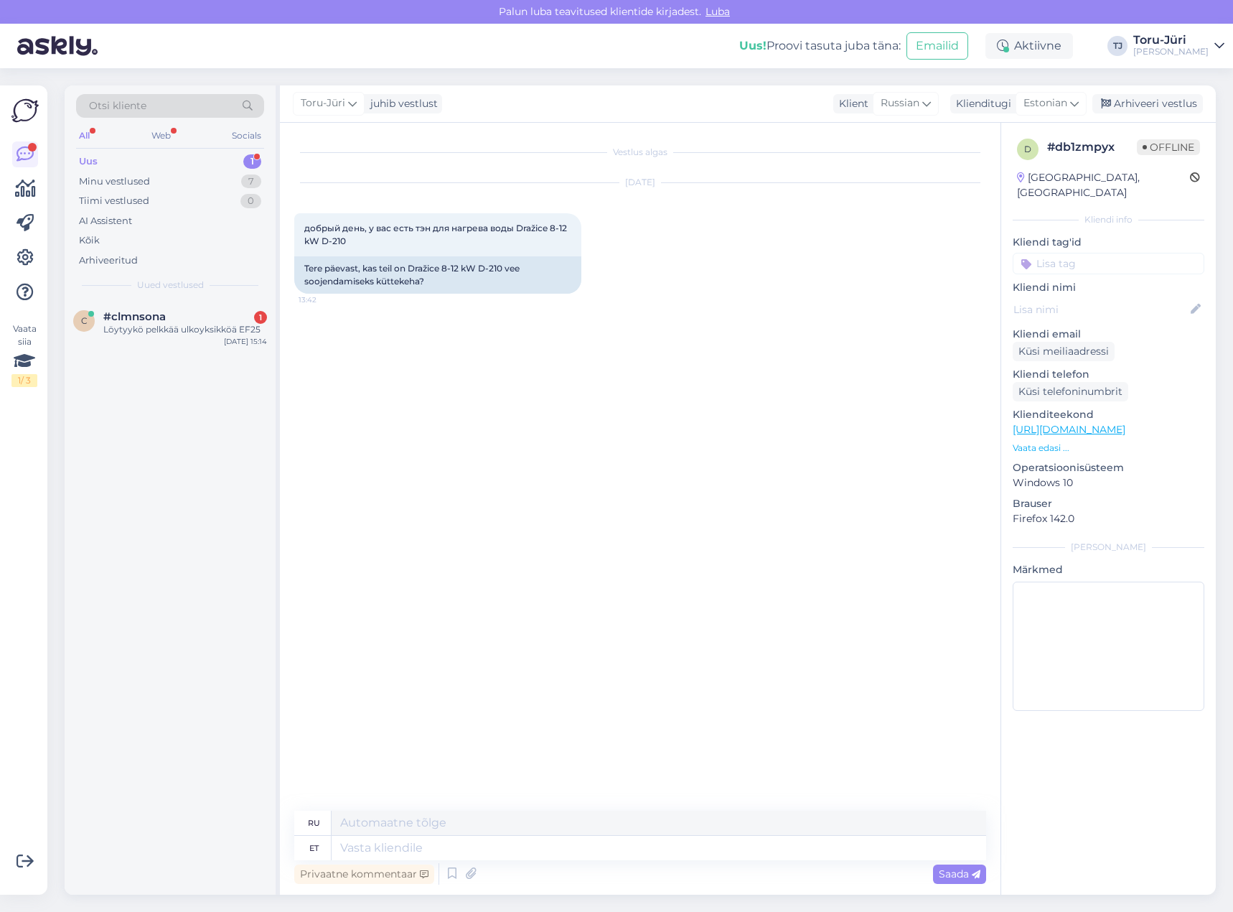 The width and height of the screenshot is (1233, 912). Describe the element at coordinates (938, 46) in the screenshot. I see `button: Emailid` at that location.